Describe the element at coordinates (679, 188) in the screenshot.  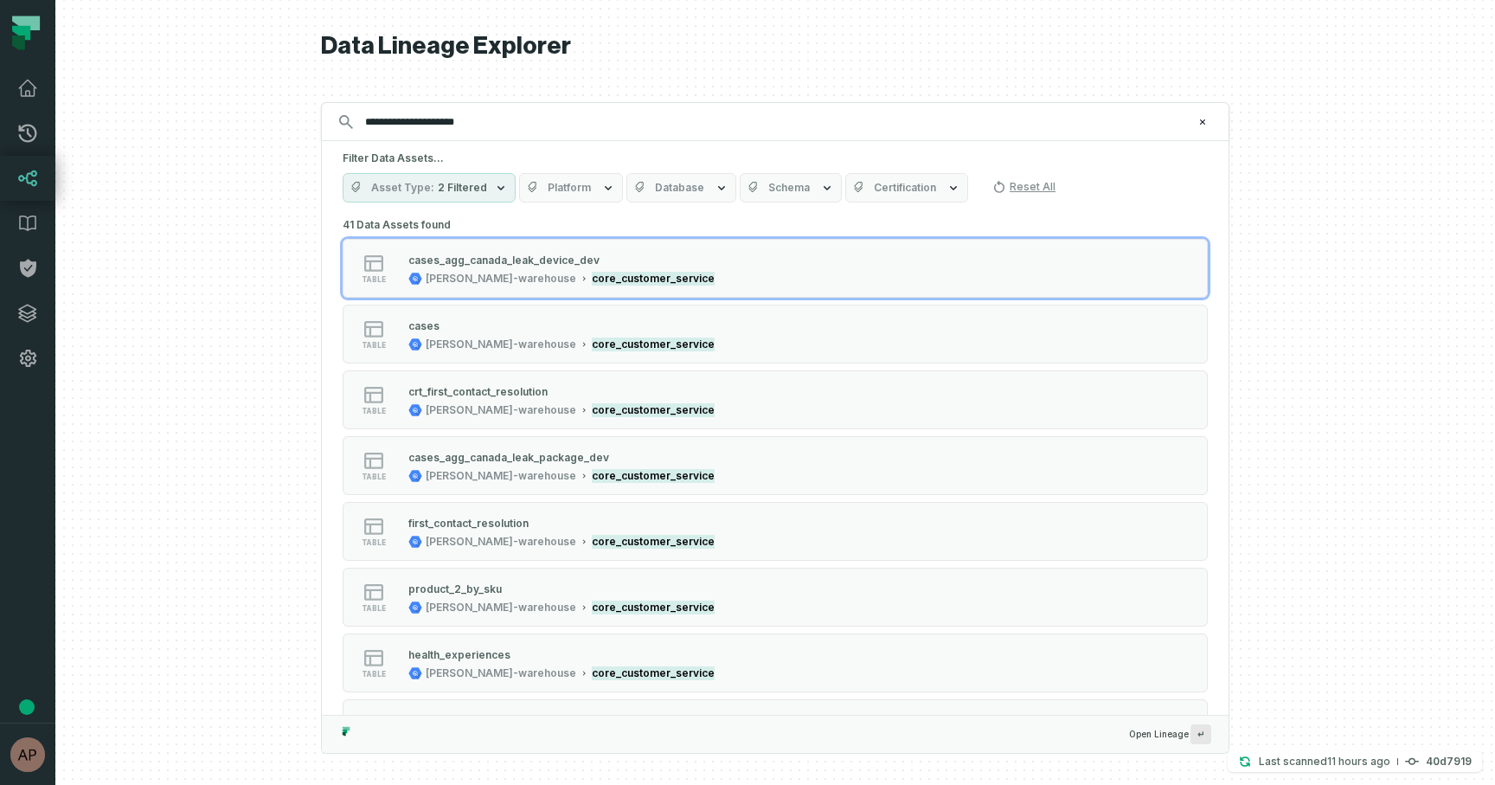
I see `span: Database` at that location.